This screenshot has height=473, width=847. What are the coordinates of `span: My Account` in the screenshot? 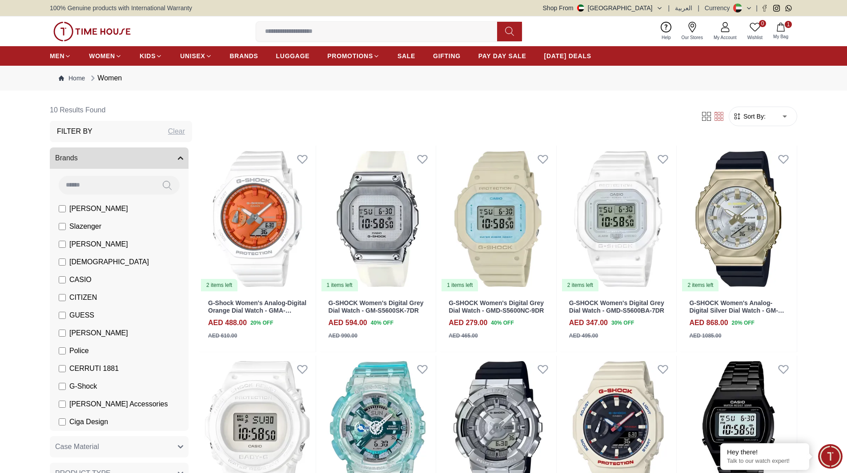 It's located at (725, 37).